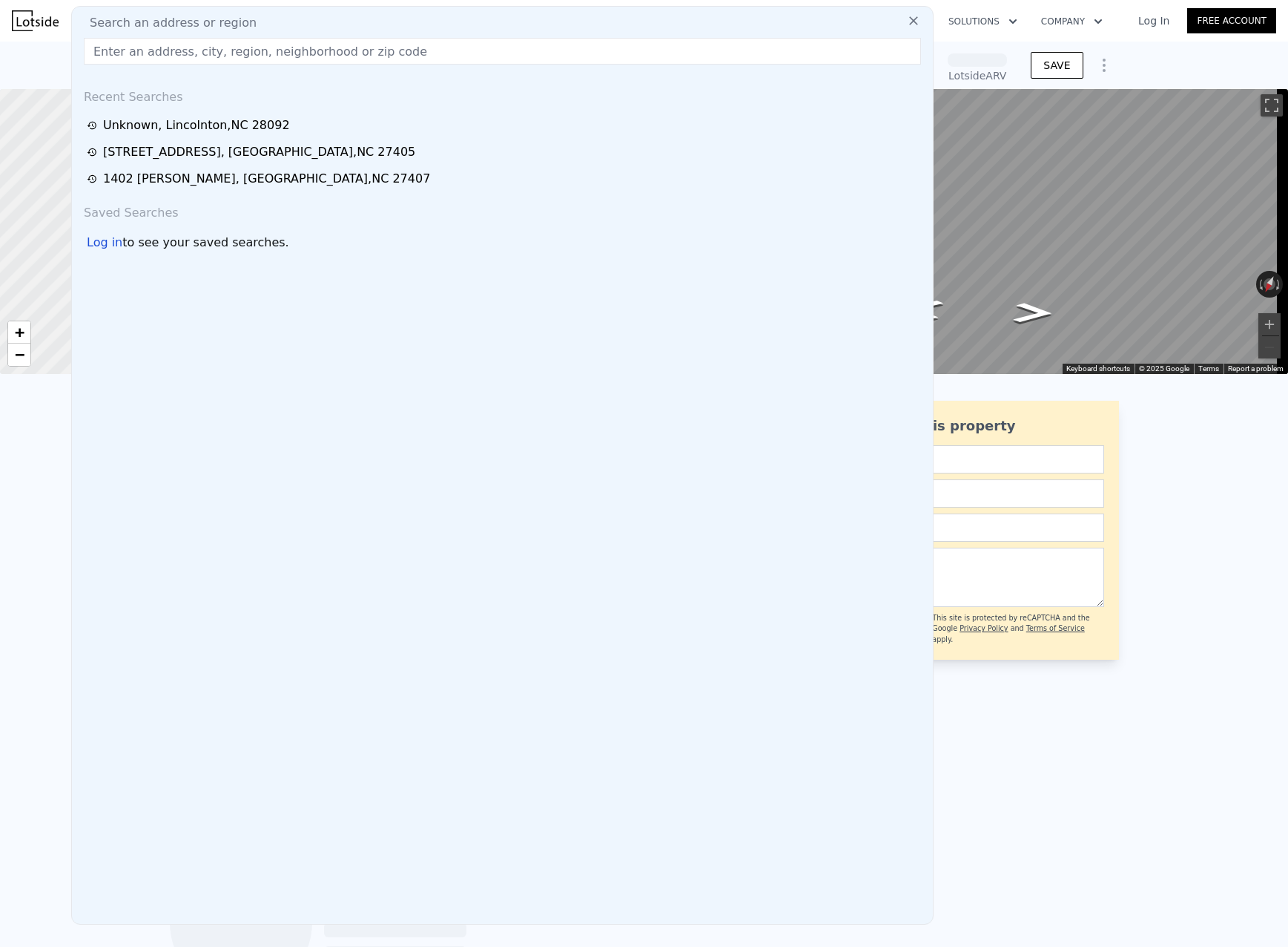  I want to click on div: Unknown , Lincolnton , NC 28092, so click(197, 126).